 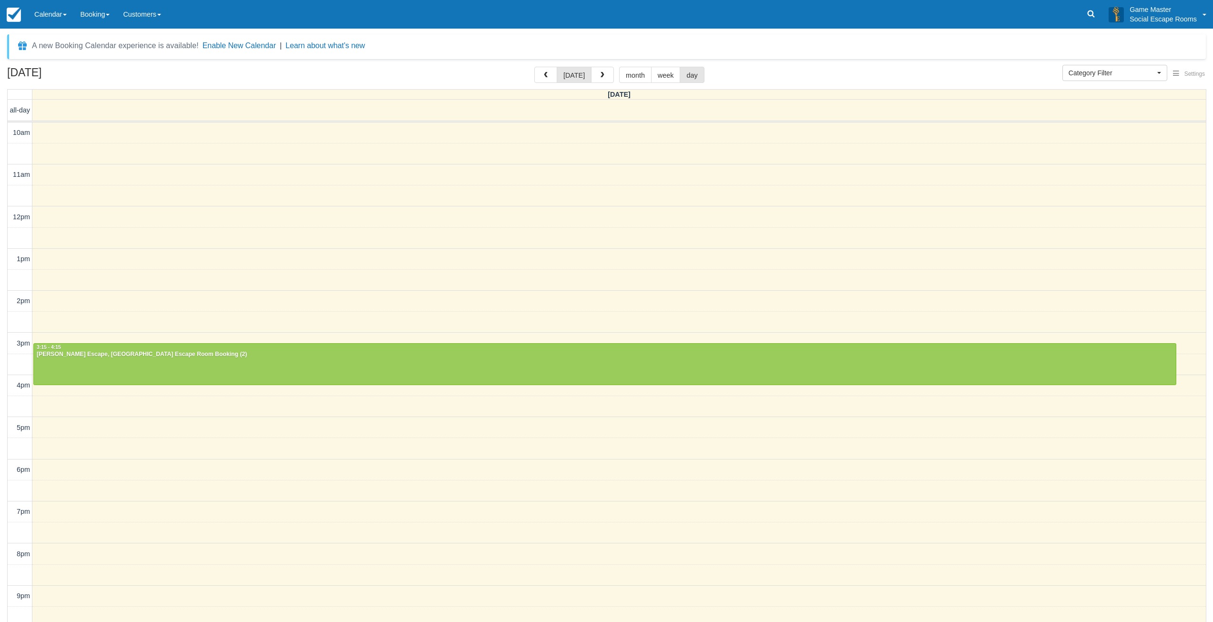 I want to click on div: A new Booking Calendar experience is available!, so click(x=115, y=46).